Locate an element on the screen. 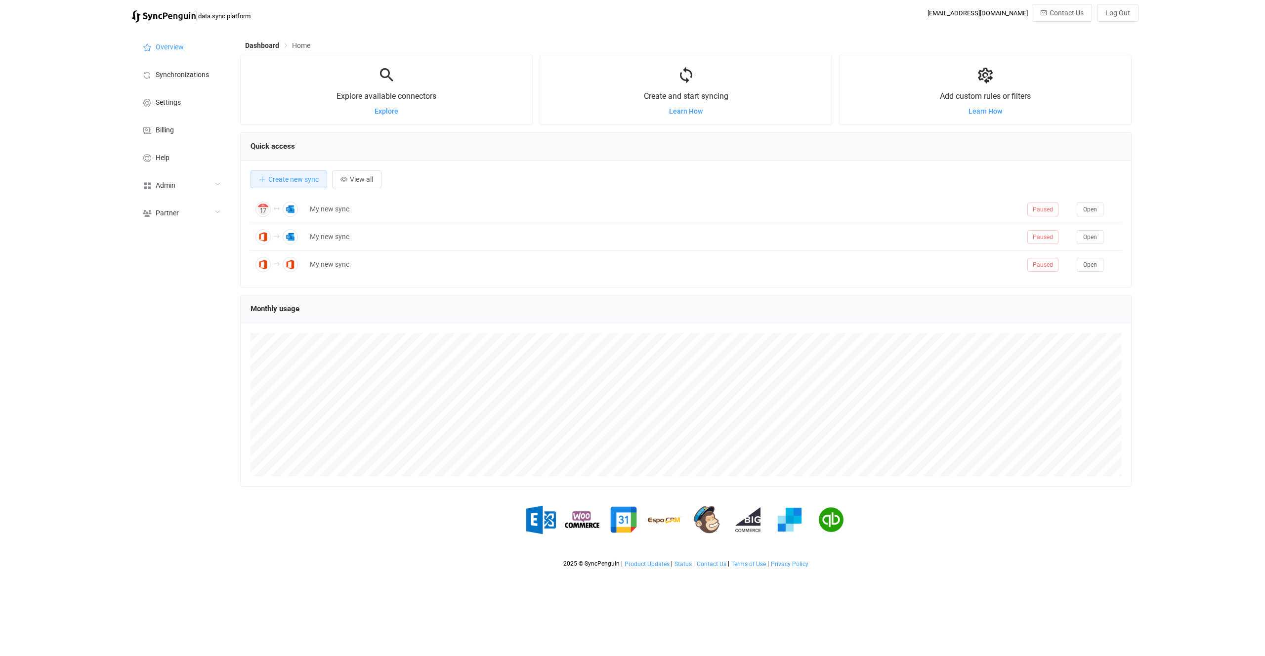  span: Explore is located at coordinates (387, 111).